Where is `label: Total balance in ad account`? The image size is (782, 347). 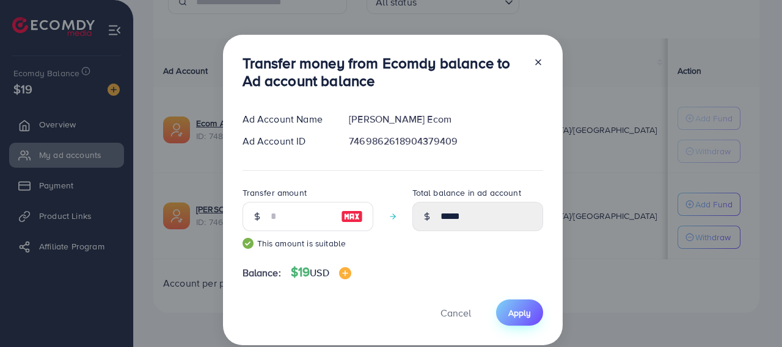 label: Total balance in ad account is located at coordinates (467, 193).